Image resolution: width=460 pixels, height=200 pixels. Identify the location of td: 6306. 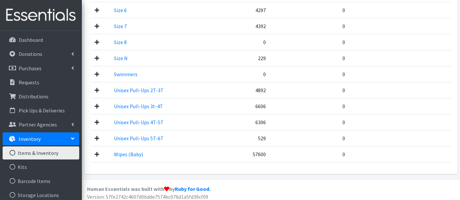
(247, 122).